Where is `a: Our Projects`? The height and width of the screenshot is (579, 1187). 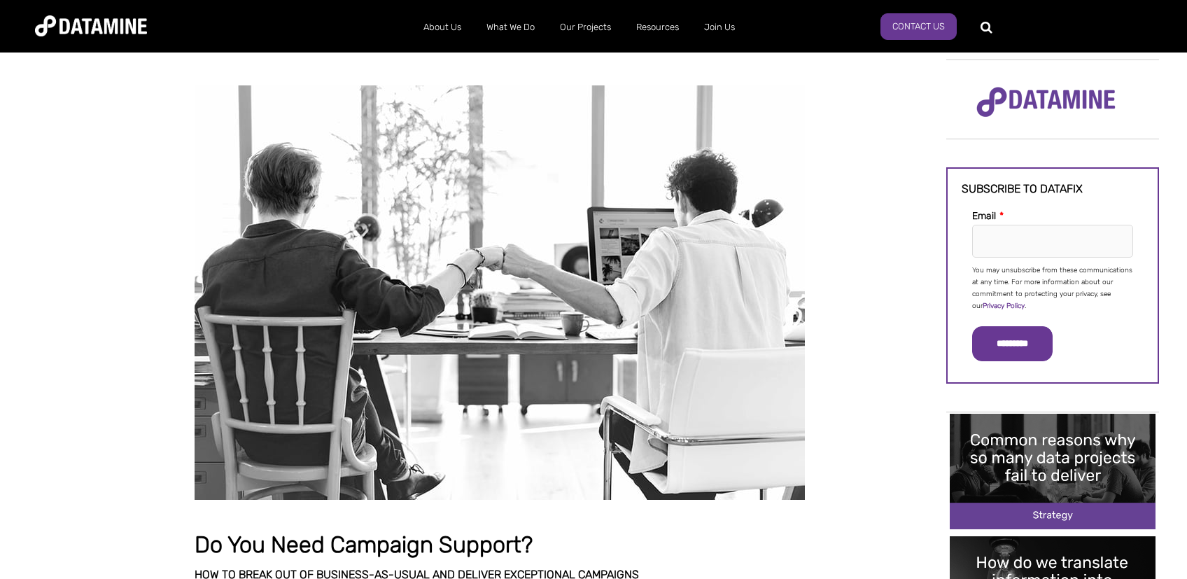 a: Our Projects is located at coordinates (585, 27).